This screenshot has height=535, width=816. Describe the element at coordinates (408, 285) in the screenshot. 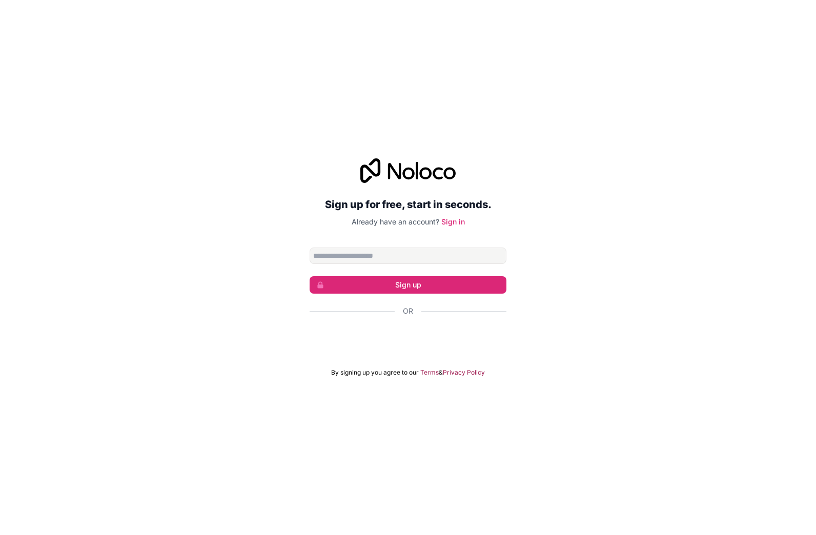

I see `button: Sign up` at that location.